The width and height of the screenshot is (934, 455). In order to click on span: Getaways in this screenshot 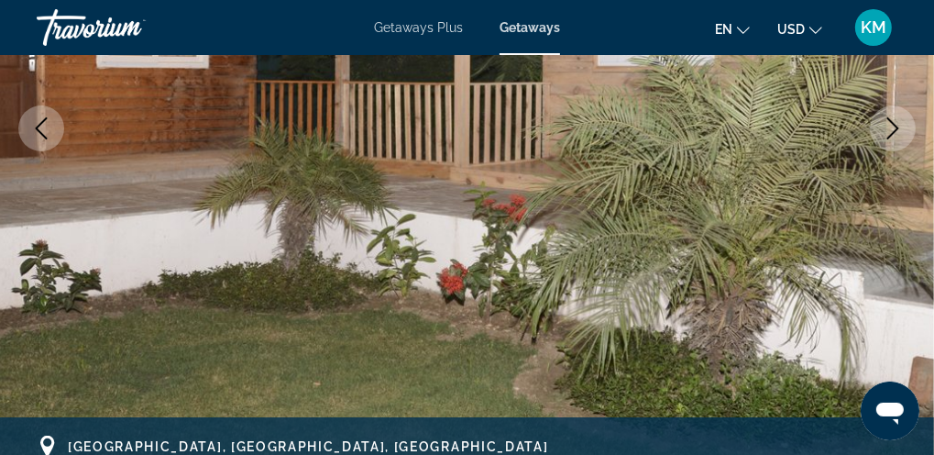, I will do `click(530, 28)`.